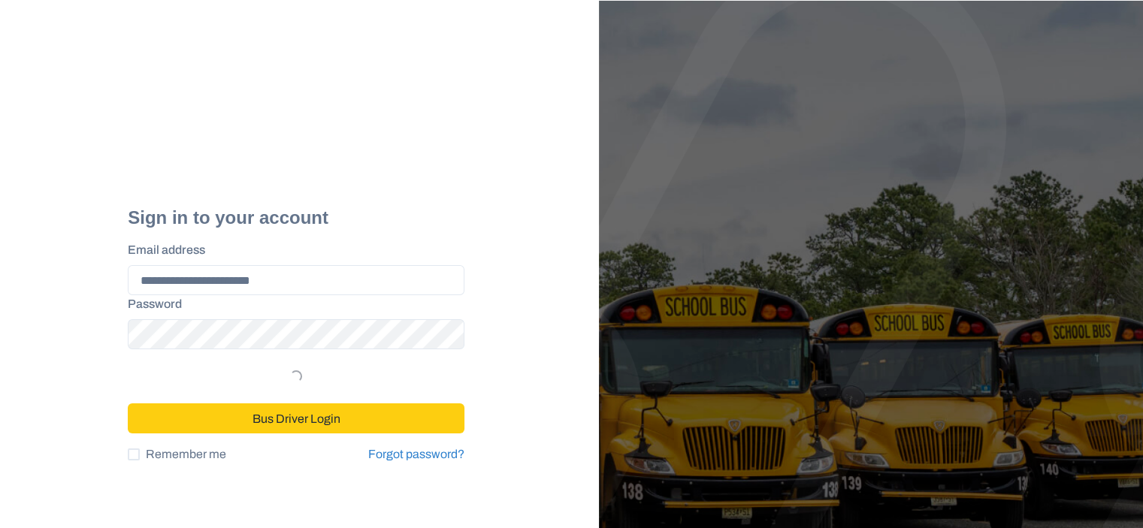  What do you see at coordinates (296, 411) in the screenshot?
I see `a: Bus Driver Login` at bounding box center [296, 411].